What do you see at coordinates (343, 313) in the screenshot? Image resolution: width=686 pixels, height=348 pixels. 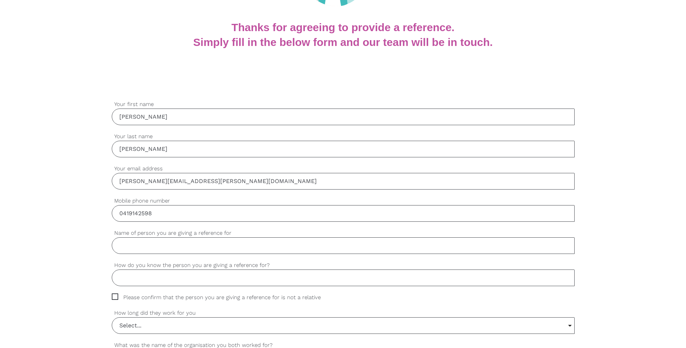 I see `label: How long did they work for you` at bounding box center [343, 313].